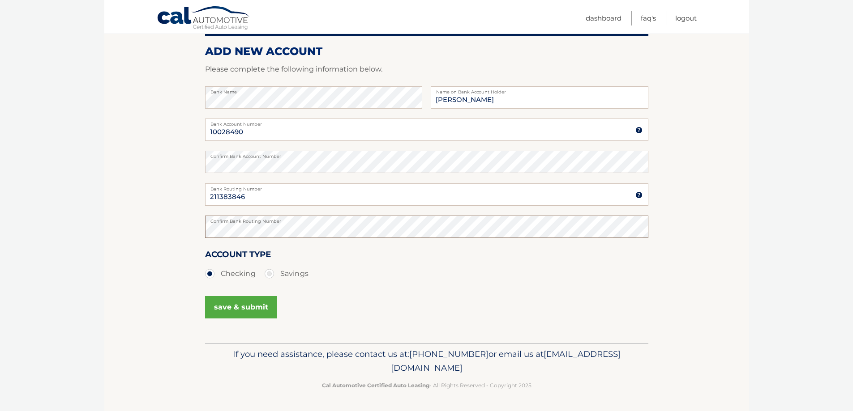 The image size is (853, 411). Describe the element at coordinates (376, 385) in the screenshot. I see `strong: Cal Automotive Certified Auto Leasing` at that location.